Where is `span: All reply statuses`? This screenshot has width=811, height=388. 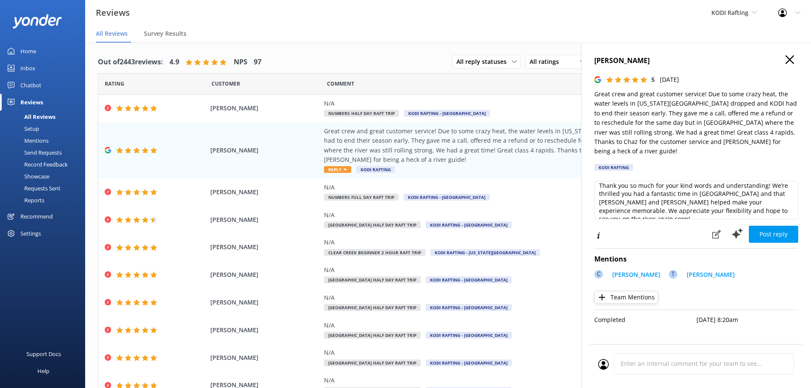
span: All reply statuses is located at coordinates (484, 62).